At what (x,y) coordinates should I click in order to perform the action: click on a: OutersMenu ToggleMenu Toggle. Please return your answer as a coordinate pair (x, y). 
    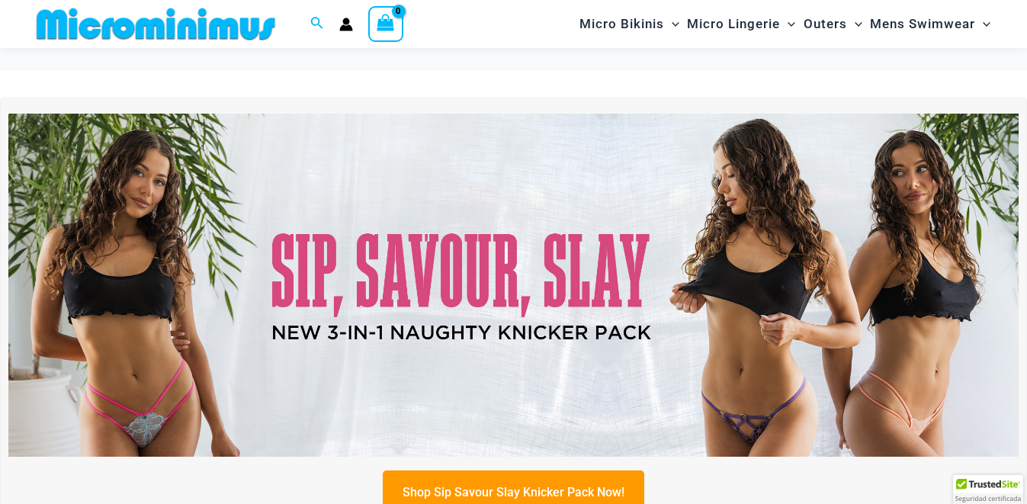
    Looking at the image, I should click on (833, 24).